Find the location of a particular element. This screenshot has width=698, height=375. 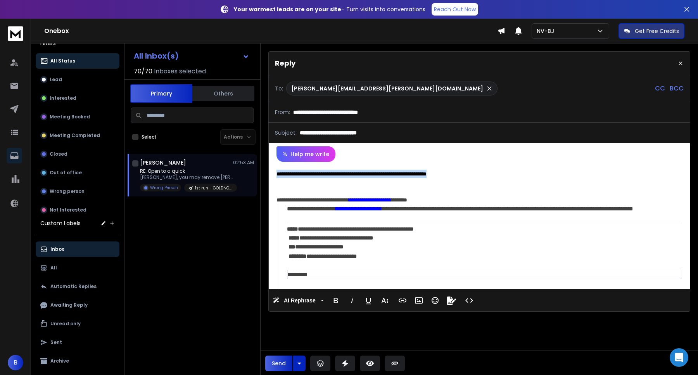

button: Insert Link (Ctrl+K) is located at coordinates (402, 300).